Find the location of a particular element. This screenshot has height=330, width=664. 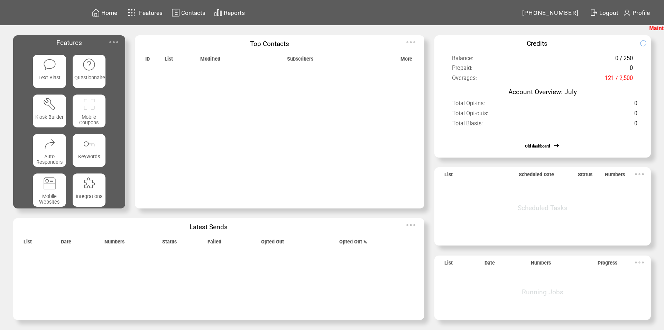

img: keywords.svg is located at coordinates (89, 143).